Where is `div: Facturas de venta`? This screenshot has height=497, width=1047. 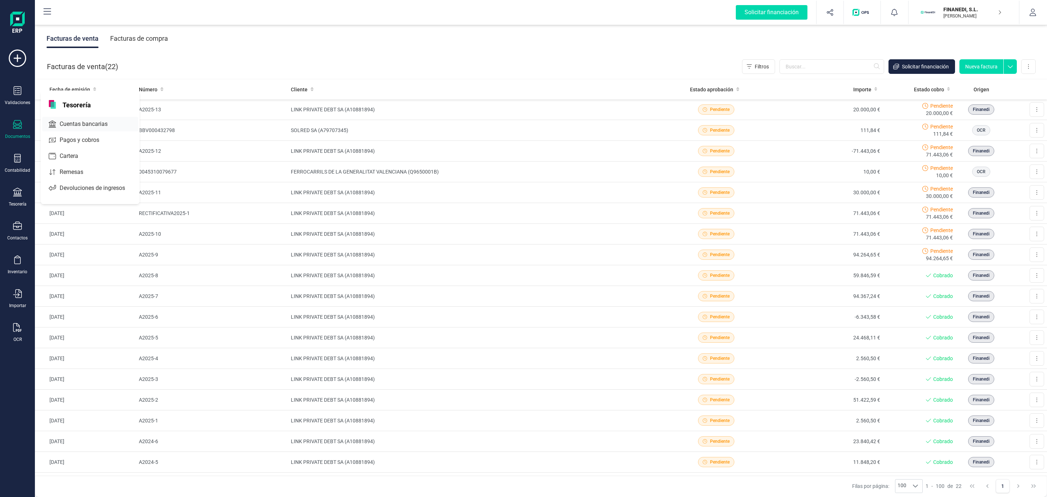 div: Facturas de venta is located at coordinates (72, 39).